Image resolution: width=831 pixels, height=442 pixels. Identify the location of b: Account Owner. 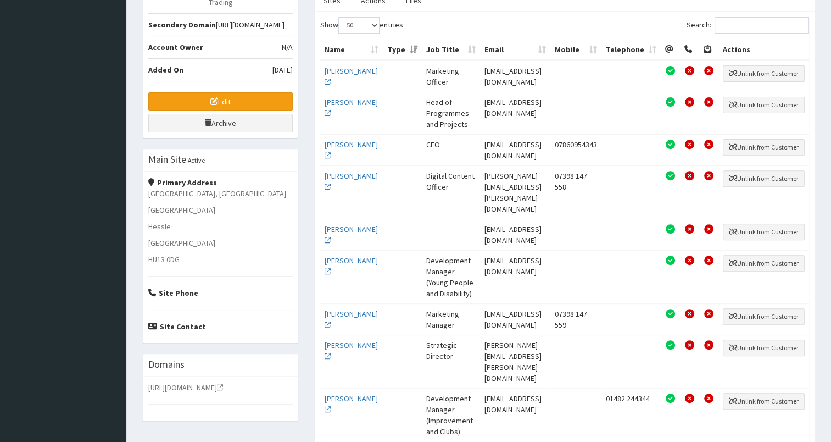
(176, 47).